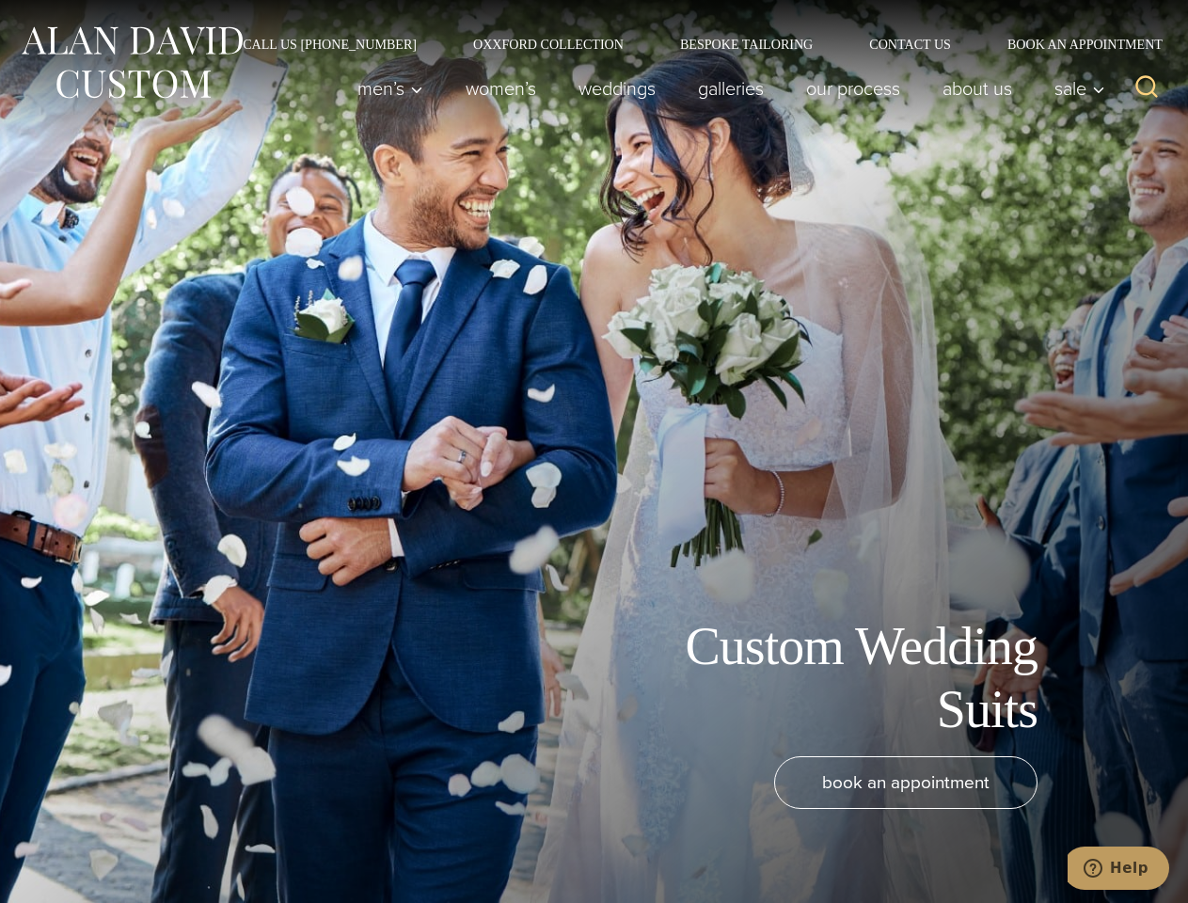 The height and width of the screenshot is (903, 1188). I want to click on span: book an appointment, so click(906, 782).